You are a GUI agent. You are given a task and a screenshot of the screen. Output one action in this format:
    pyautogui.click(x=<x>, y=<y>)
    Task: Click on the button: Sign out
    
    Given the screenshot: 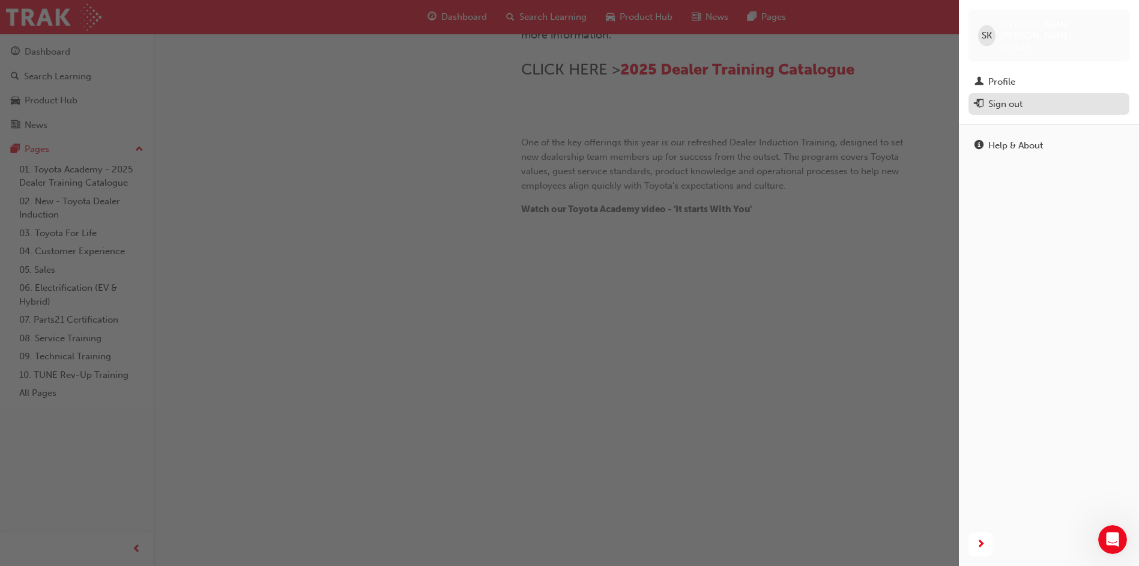 What is the action you would take?
    pyautogui.click(x=1049, y=104)
    